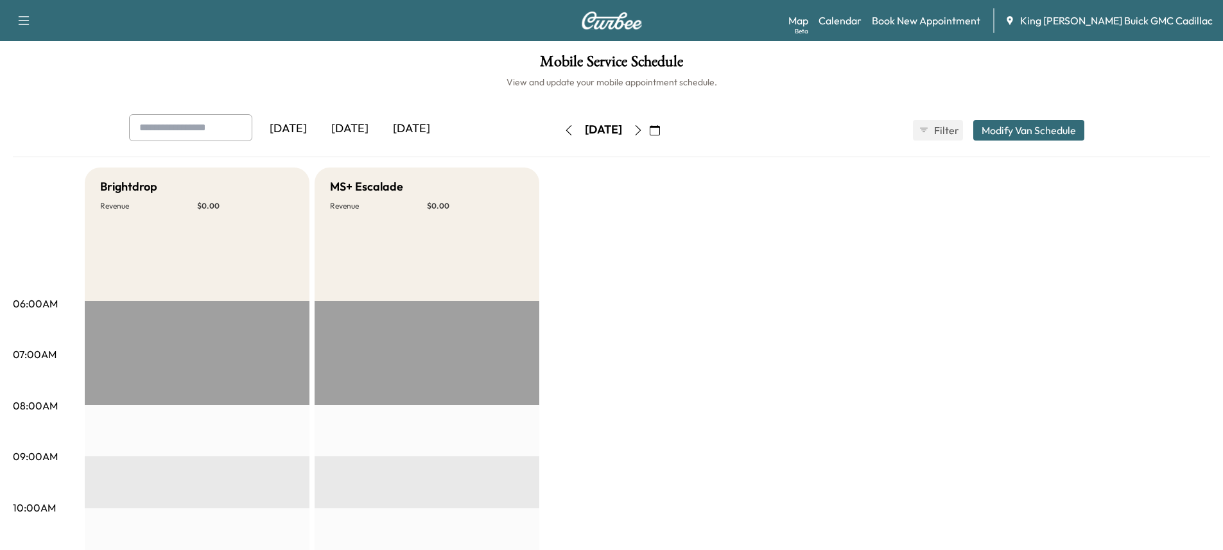  Describe the element at coordinates (840, 21) in the screenshot. I see `a: Calendar` at that location.